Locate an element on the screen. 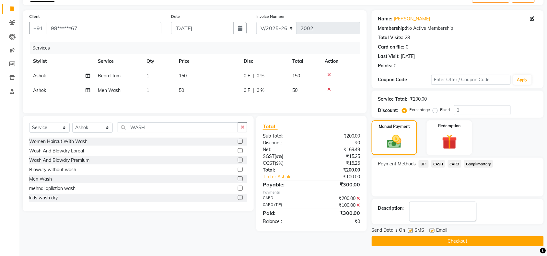 The width and height of the screenshot is (547, 256). div: No Active Membership is located at coordinates (457, 28).